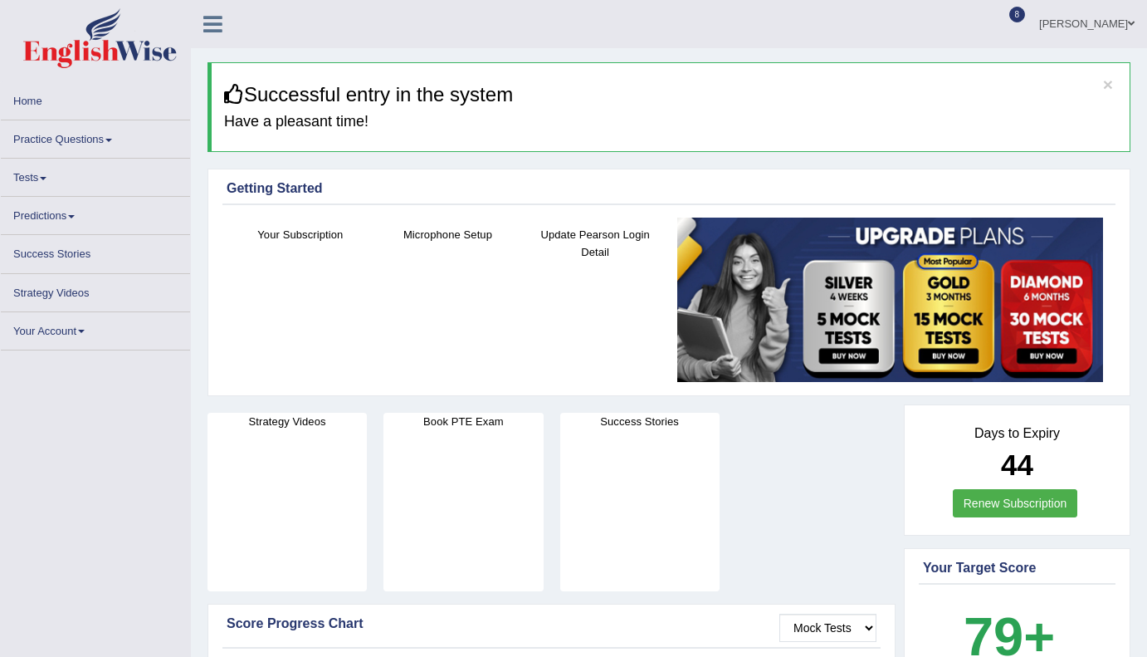 This screenshot has width=1147, height=657. What do you see at coordinates (95, 290) in the screenshot?
I see `a: Strategy Videos` at bounding box center [95, 290].